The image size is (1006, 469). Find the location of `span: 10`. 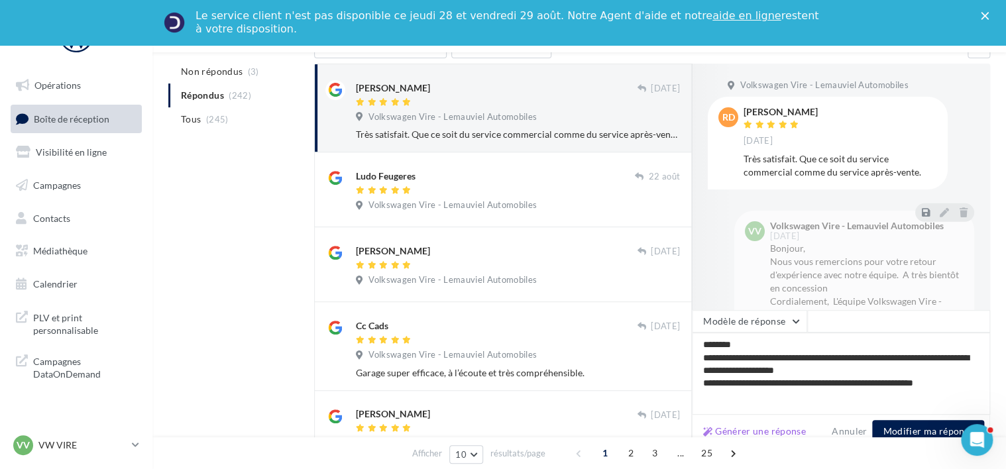

span: 10 is located at coordinates (461, 455).